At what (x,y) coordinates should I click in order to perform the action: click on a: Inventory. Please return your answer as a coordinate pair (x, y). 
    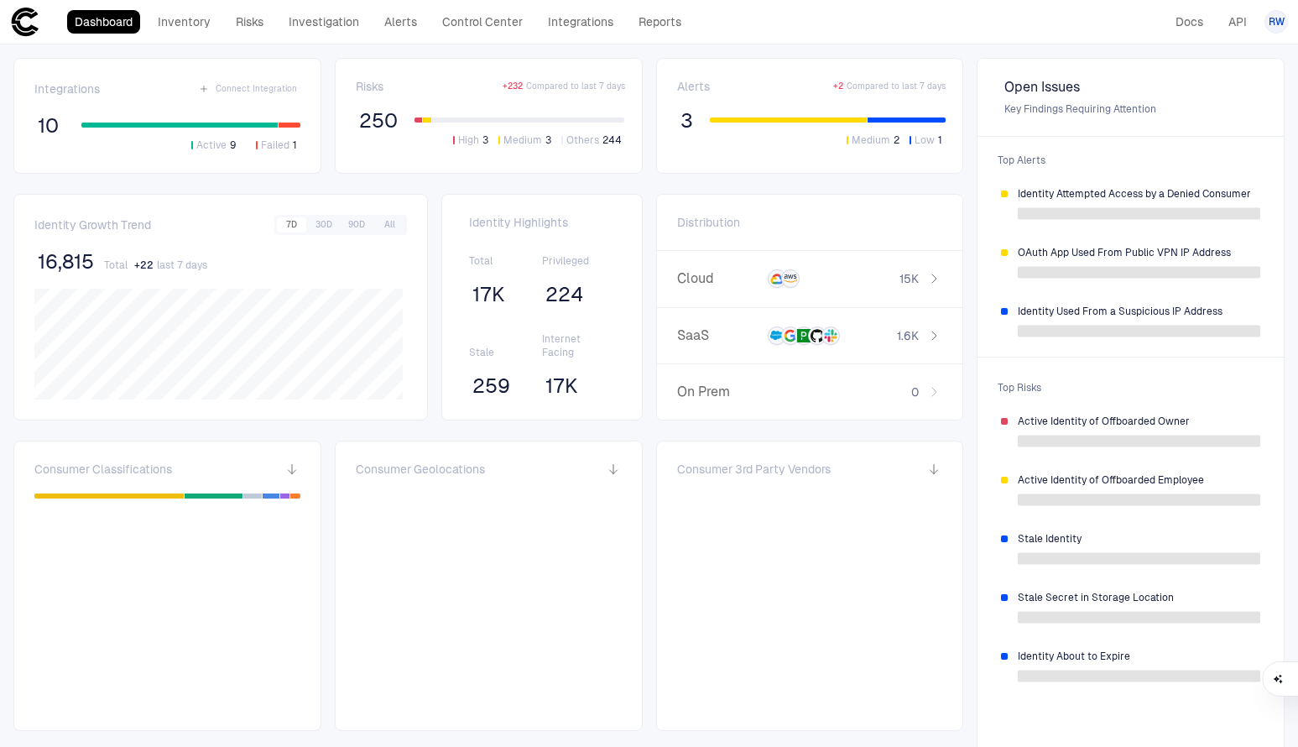
    Looking at the image, I should click on (184, 22).